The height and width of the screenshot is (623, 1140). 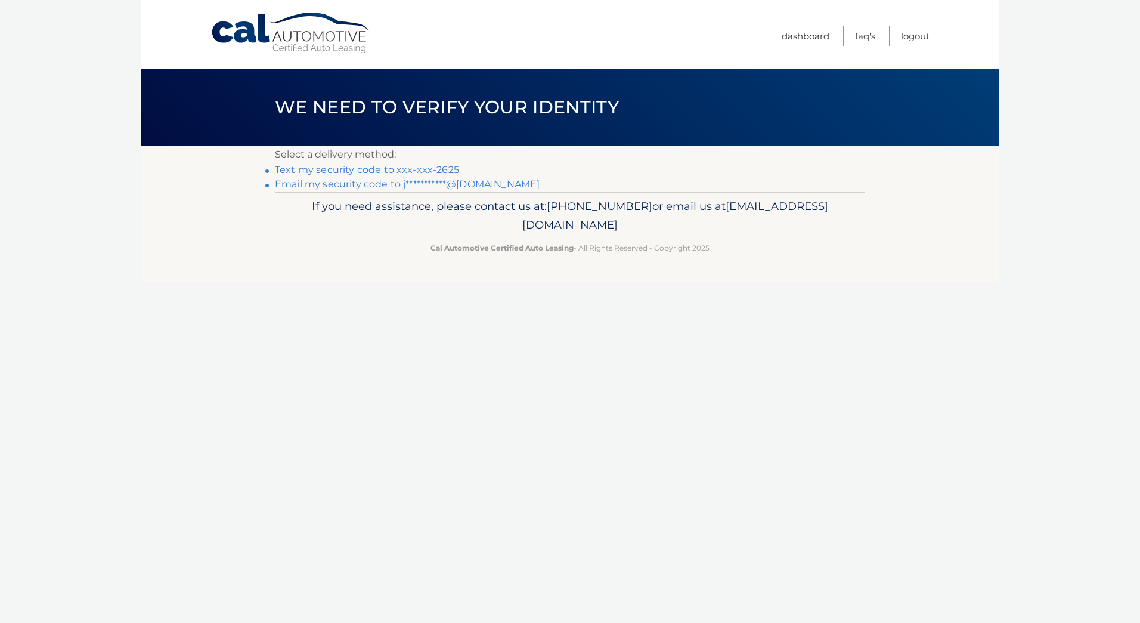 What do you see at coordinates (367, 169) in the screenshot?
I see `a: Text my security code to xxx-xxx-2625` at bounding box center [367, 169].